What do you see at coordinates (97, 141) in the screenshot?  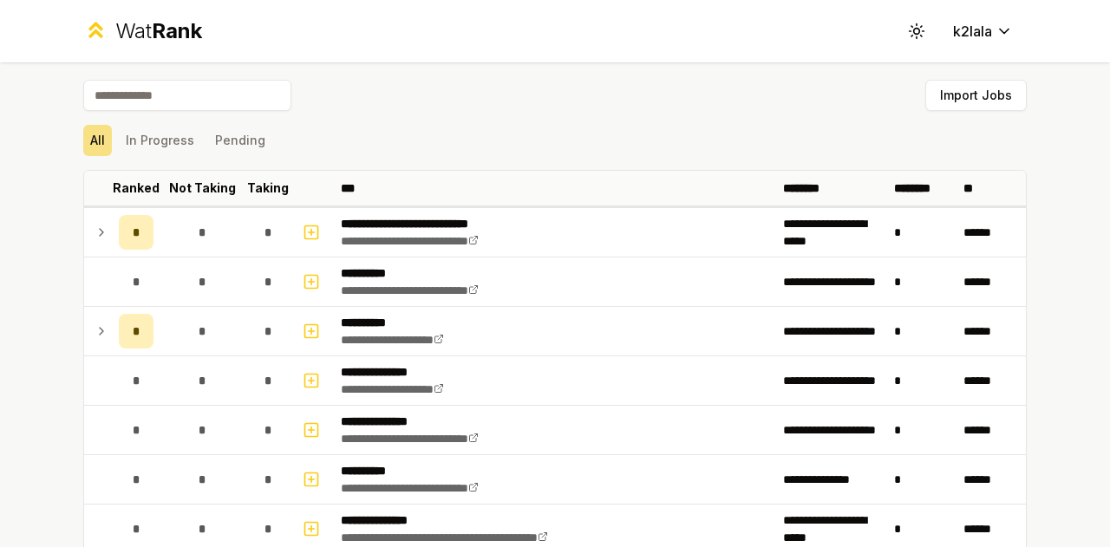 I see `button: All` at bounding box center [97, 141].